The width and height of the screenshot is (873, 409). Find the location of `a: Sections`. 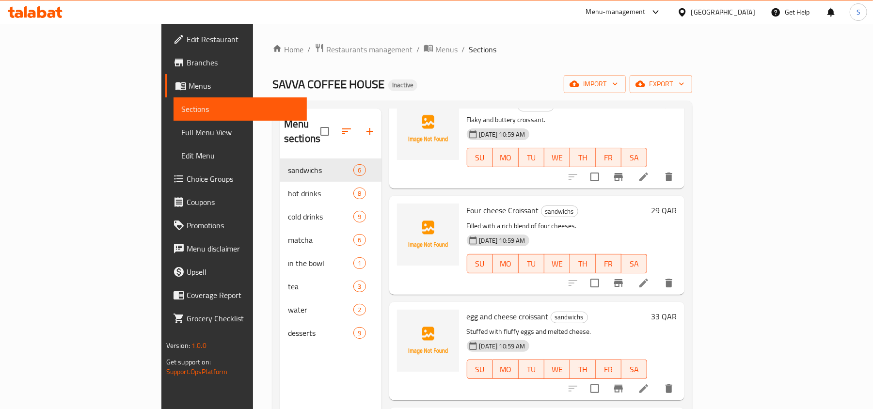

a: Sections is located at coordinates (240, 109).